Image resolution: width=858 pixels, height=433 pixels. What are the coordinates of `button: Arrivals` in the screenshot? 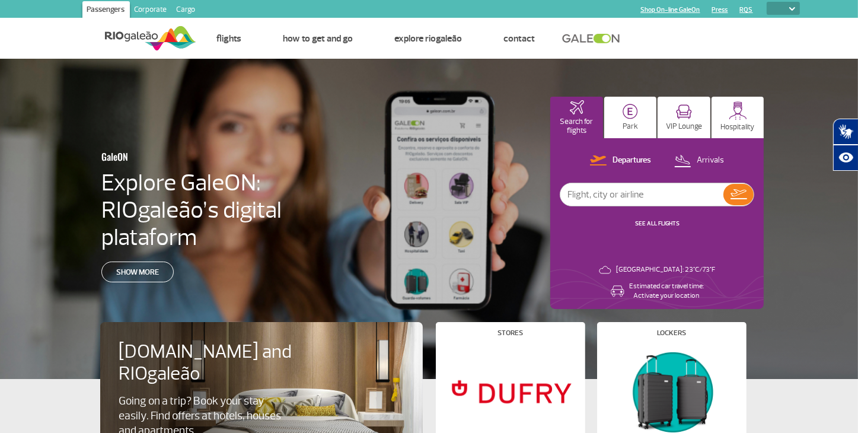 It's located at (699, 161).